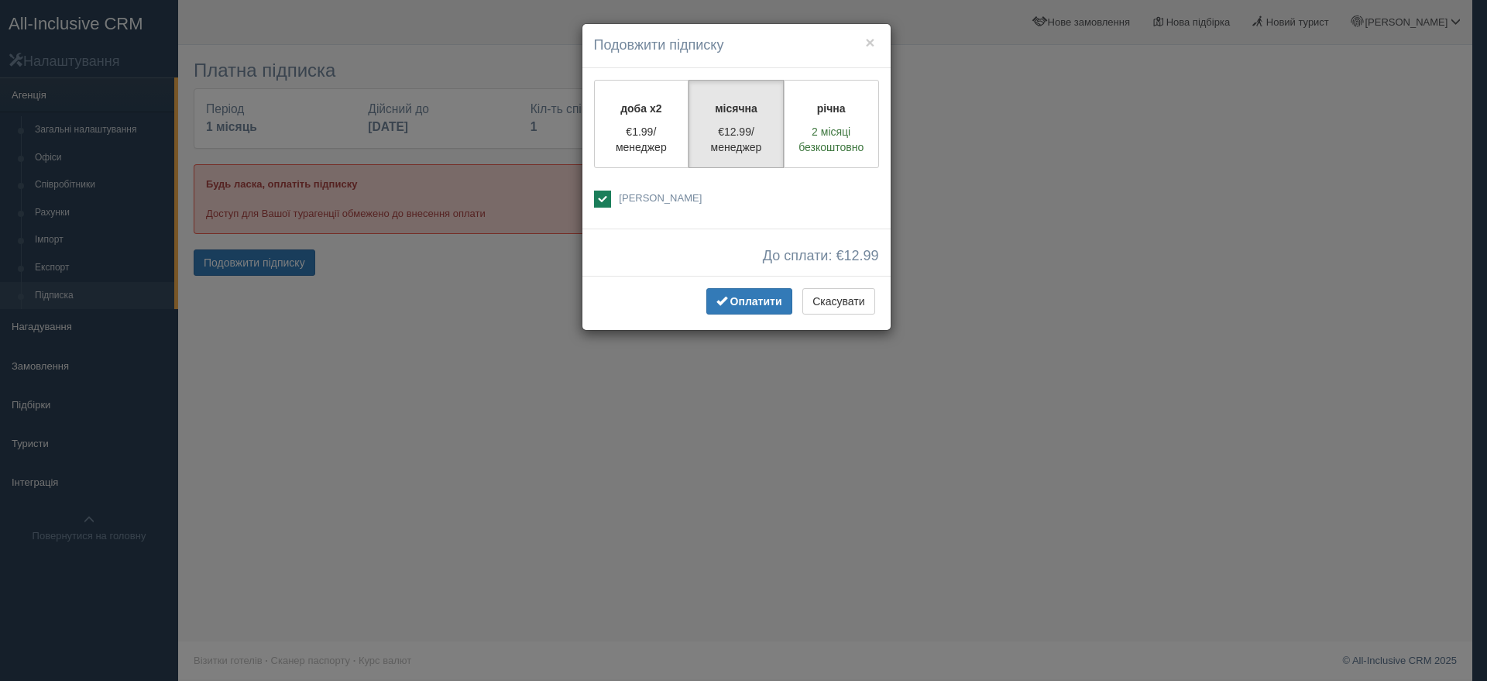 This screenshot has width=1487, height=681. I want to click on h4: Подовжити підписку, so click(736, 46).